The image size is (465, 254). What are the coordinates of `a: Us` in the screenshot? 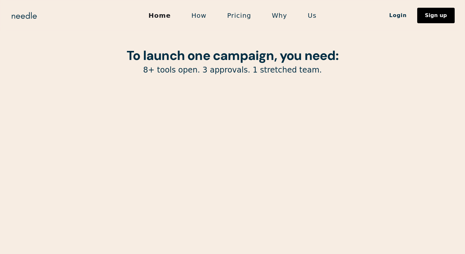 It's located at (312, 15).